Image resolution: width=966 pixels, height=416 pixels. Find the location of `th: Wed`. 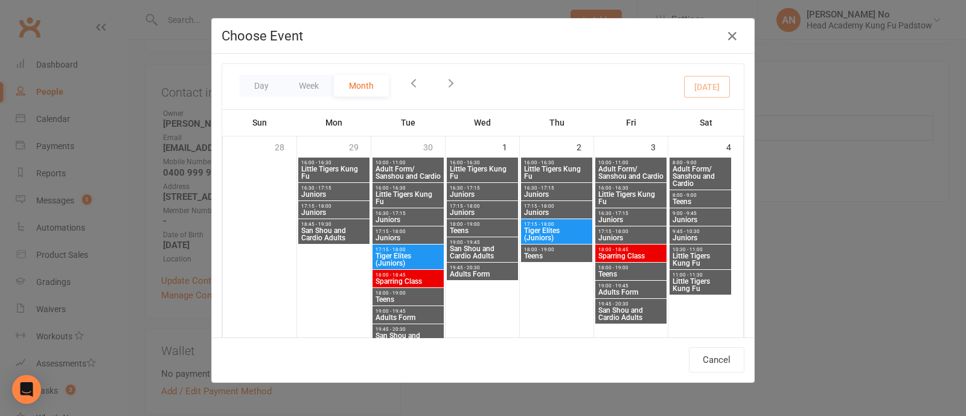

th: Wed is located at coordinates (482, 123).